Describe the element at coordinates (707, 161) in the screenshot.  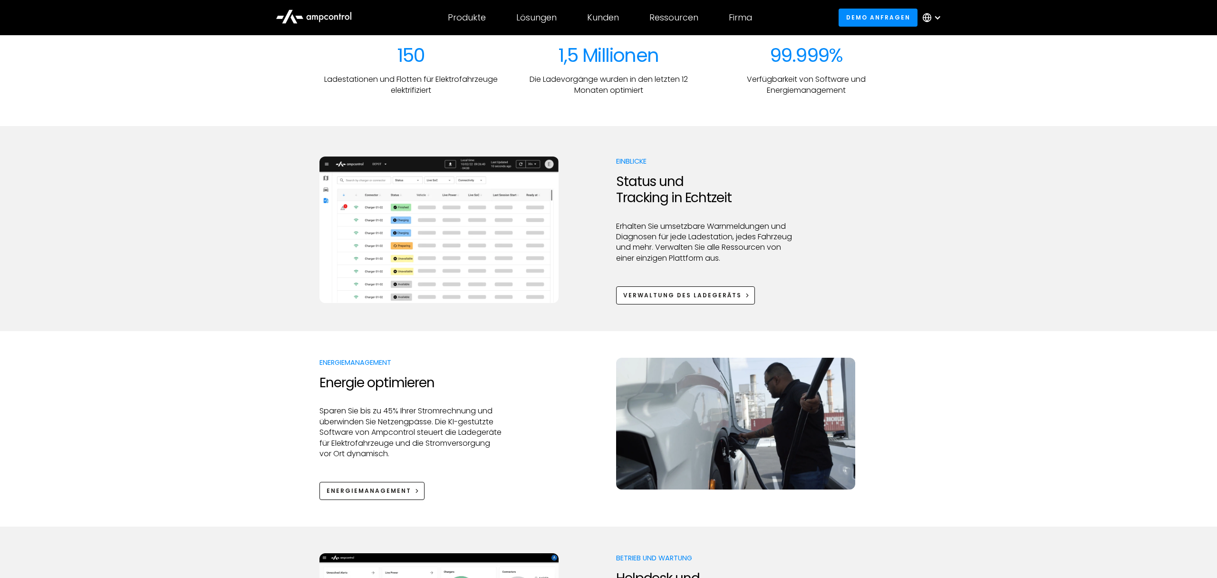
I see `p: Einblicke` at that location.